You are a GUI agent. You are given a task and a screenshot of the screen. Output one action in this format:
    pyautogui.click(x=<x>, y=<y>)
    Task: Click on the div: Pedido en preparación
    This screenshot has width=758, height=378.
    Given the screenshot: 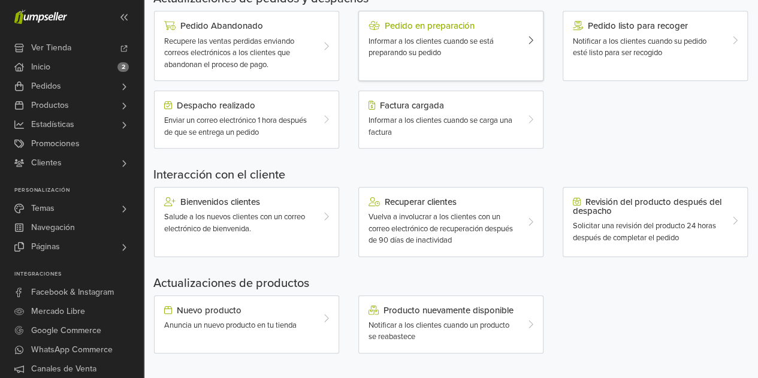 What is the action you would take?
    pyautogui.click(x=443, y=26)
    